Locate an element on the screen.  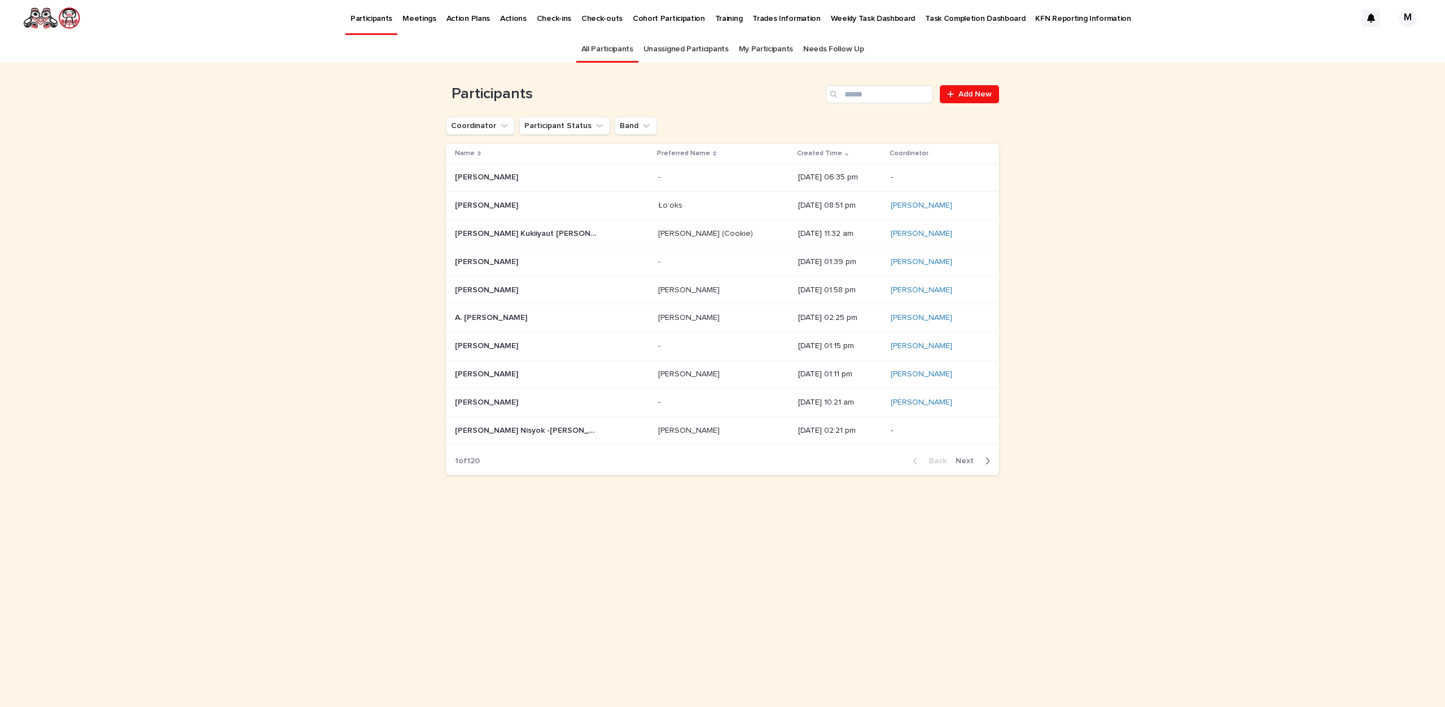
div: Search is located at coordinates (880, 94).